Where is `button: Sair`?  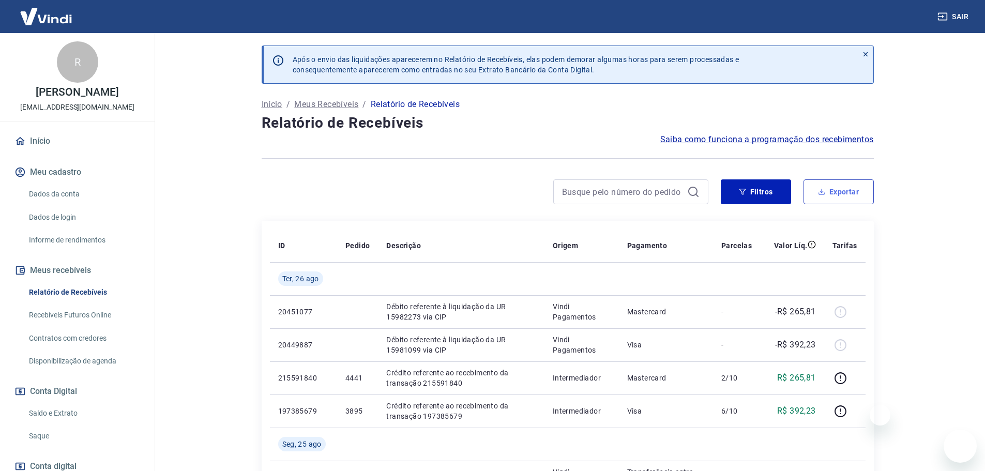 button: Sair is located at coordinates (954, 17).